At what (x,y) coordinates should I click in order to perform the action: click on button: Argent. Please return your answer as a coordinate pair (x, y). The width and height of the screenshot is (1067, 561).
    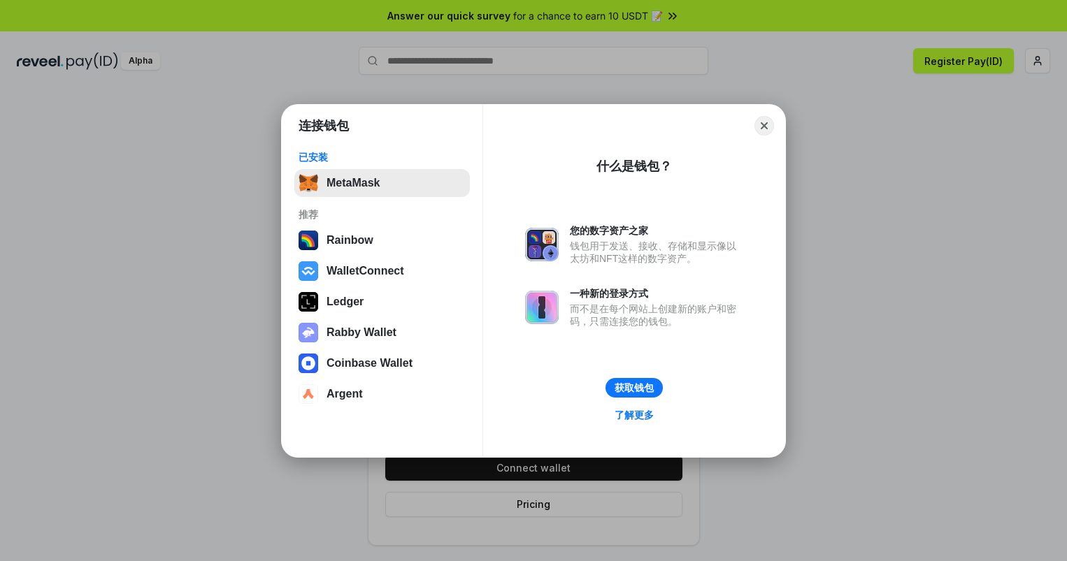
    Looking at the image, I should click on (382, 394).